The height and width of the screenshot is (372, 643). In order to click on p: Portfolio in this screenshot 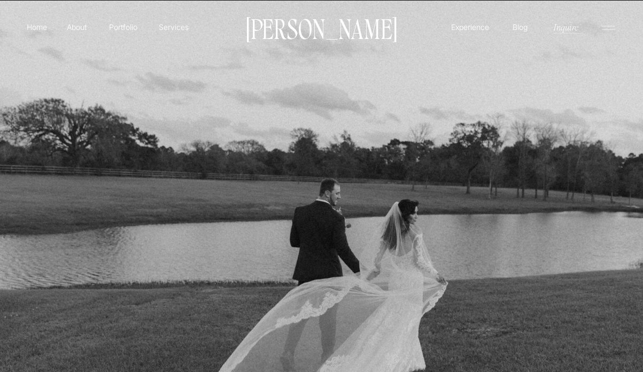, I will do `click(123, 27)`.